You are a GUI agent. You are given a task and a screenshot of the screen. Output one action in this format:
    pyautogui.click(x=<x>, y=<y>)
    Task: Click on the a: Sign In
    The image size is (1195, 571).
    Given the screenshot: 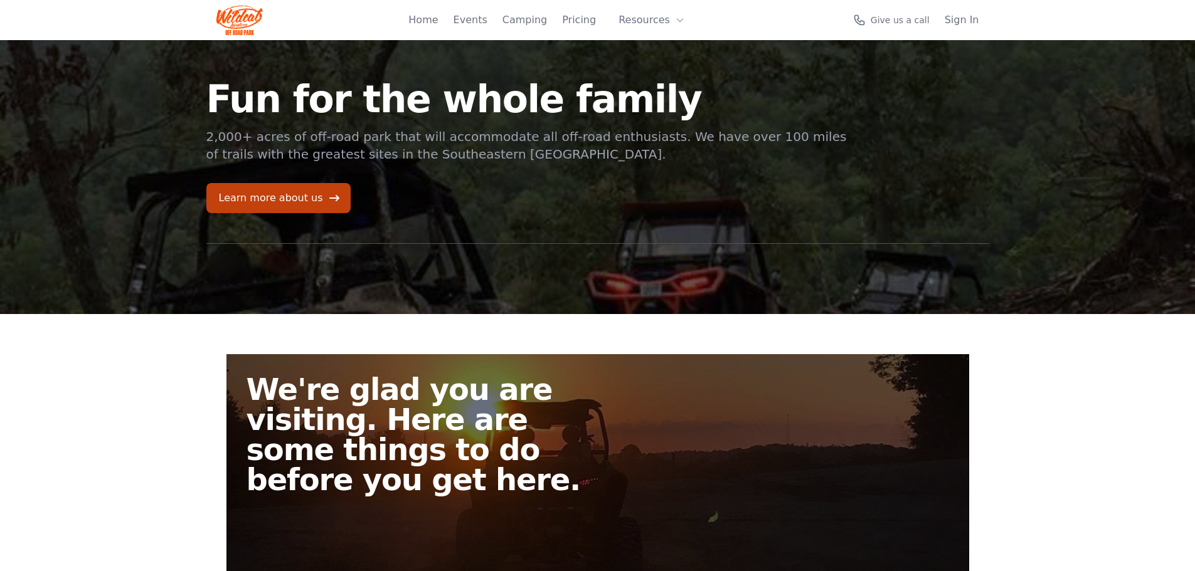 What is the action you would take?
    pyautogui.click(x=961, y=20)
    